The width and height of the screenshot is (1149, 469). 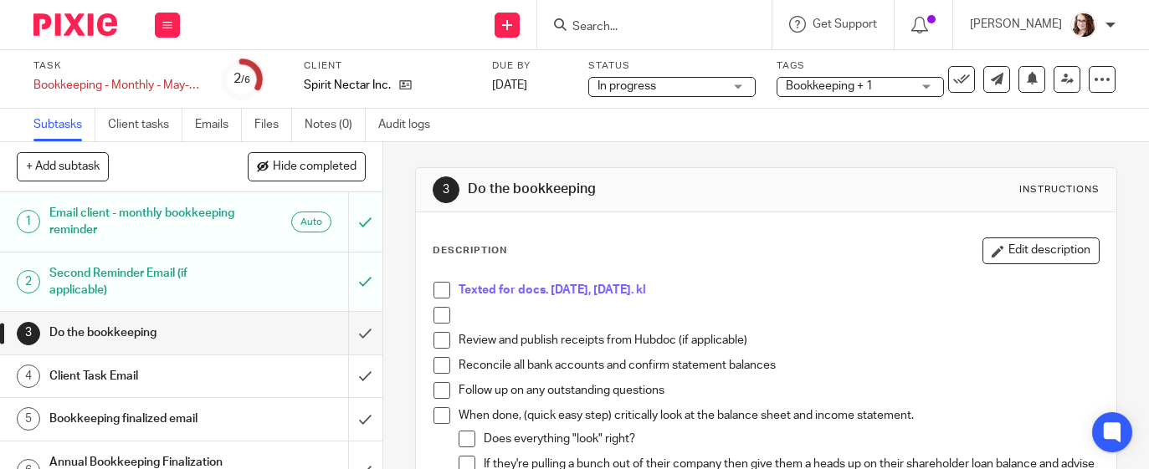 I want to click on p: Reconcile all bank accounts and confirm statement balances, so click(x=778, y=366).